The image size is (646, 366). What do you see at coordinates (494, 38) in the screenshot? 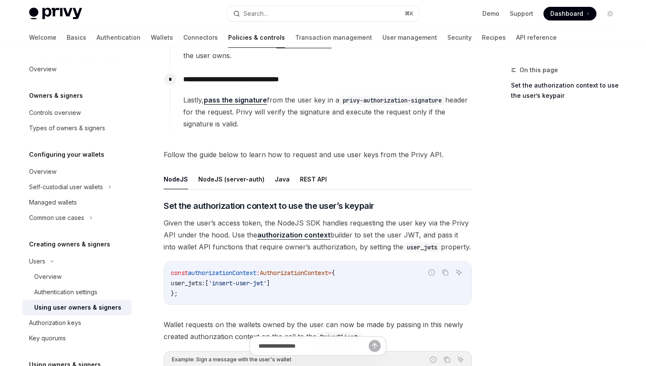
I see `a: Recipes` at bounding box center [494, 38].